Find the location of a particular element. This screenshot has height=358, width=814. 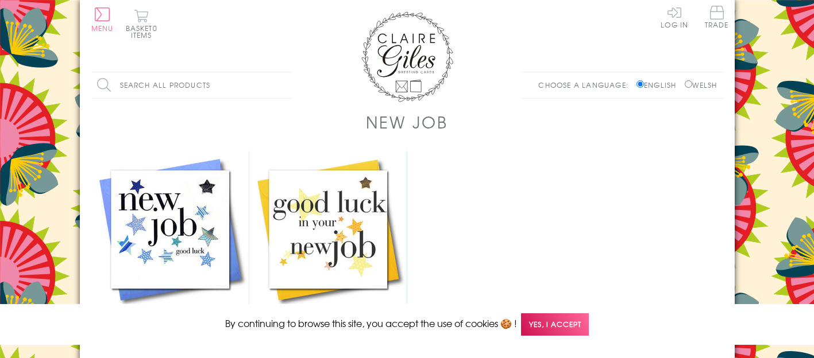

a: Trade is located at coordinates (717, 18).